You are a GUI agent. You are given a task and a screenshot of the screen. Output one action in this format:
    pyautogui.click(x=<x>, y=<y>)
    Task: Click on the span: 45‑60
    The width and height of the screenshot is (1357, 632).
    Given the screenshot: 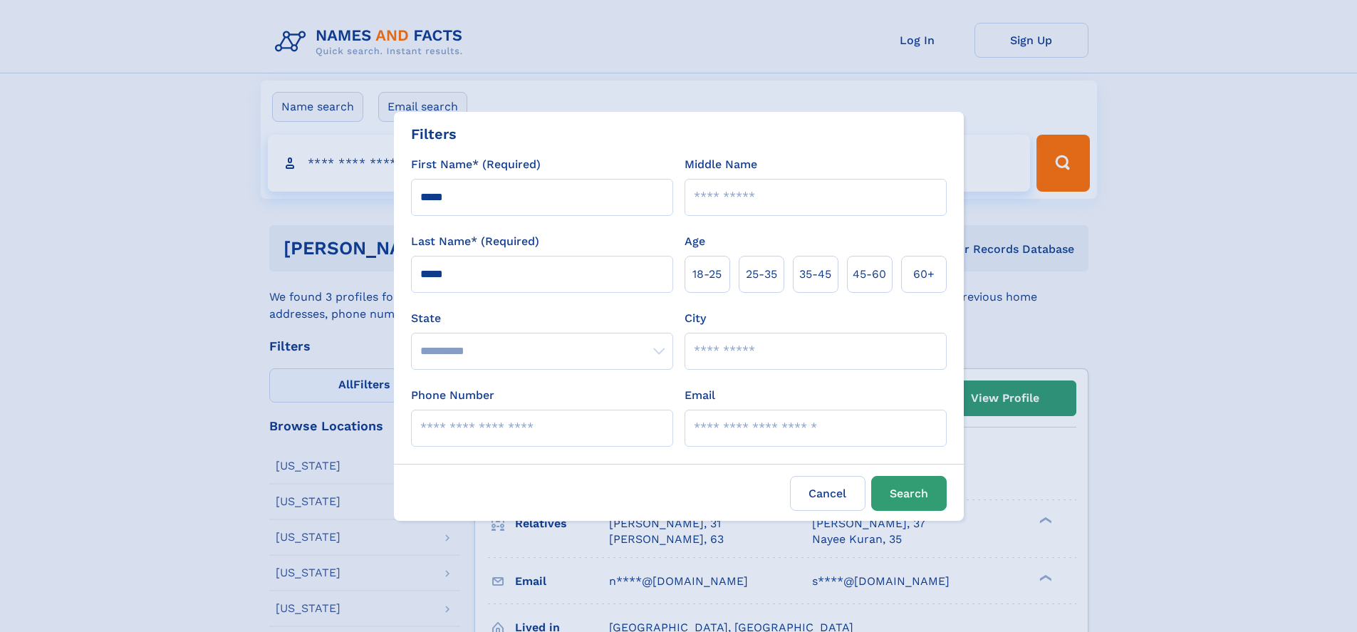 What is the action you would take?
    pyautogui.click(x=869, y=274)
    